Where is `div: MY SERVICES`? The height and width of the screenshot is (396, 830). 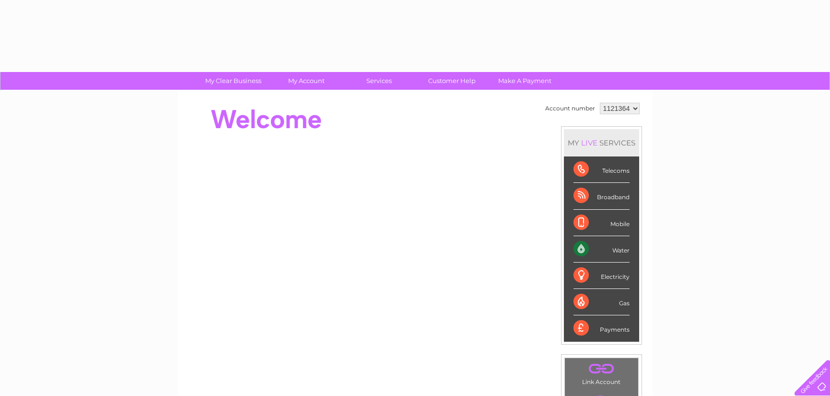 div: MY SERVICES is located at coordinates (601, 142).